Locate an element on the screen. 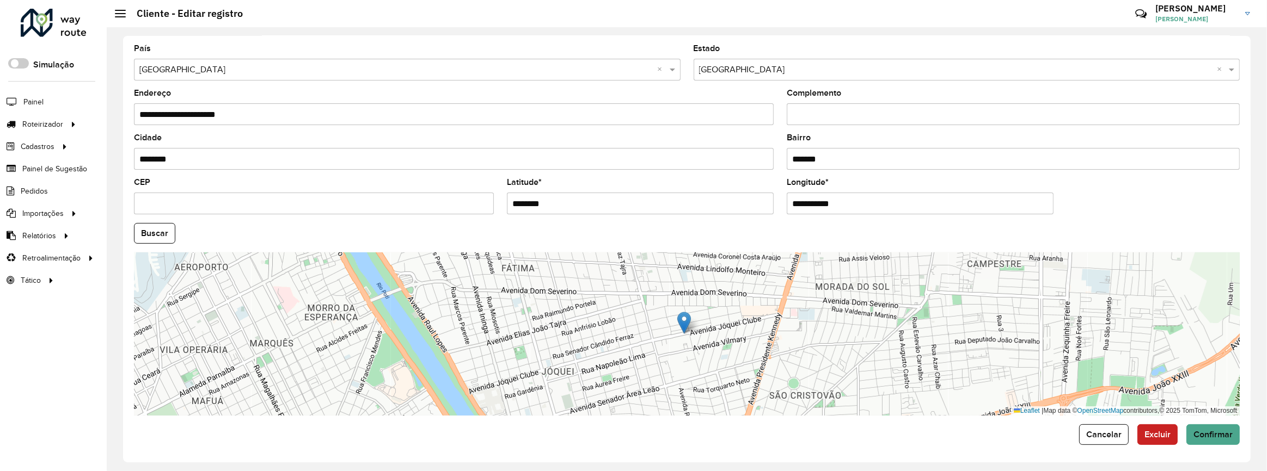 This screenshot has width=1267, height=471. div: Map data © contributors,© 2025 TomTom, Microsoft is located at coordinates (1125, 411).